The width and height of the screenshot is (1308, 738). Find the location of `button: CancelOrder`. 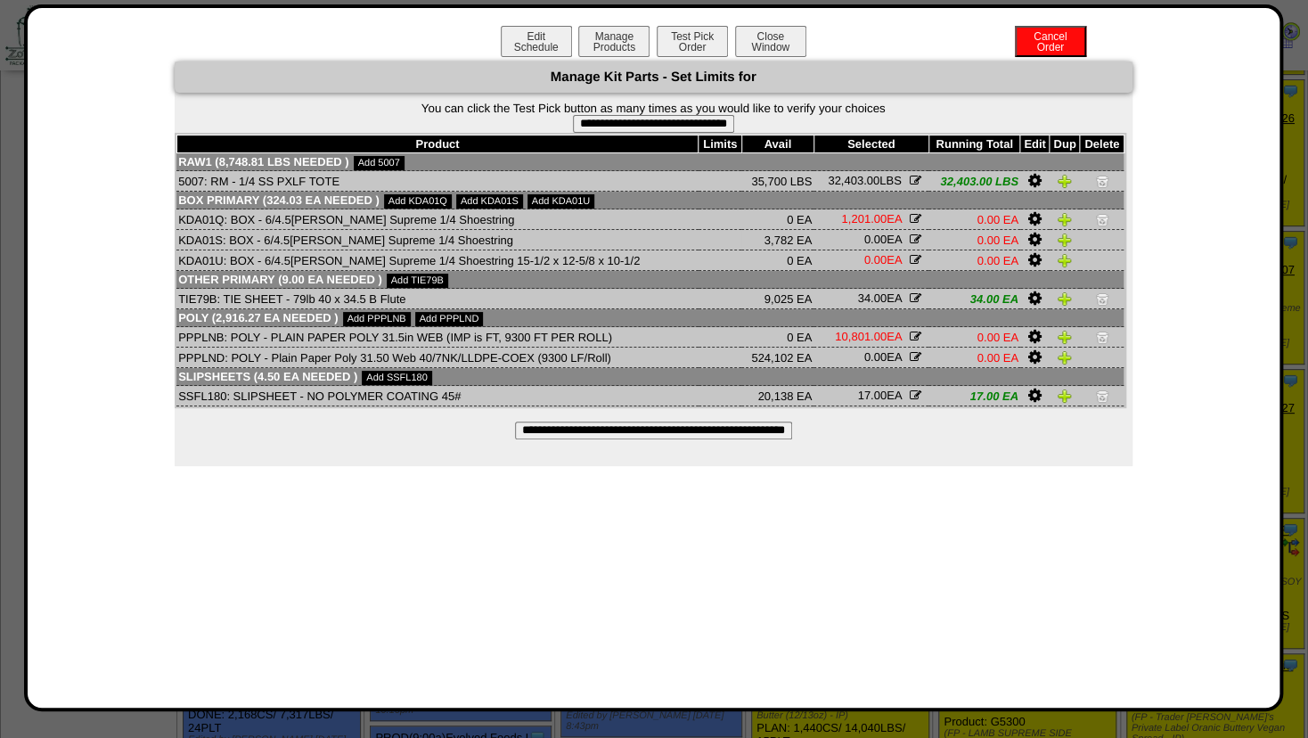

button: CancelOrder is located at coordinates (1050, 41).